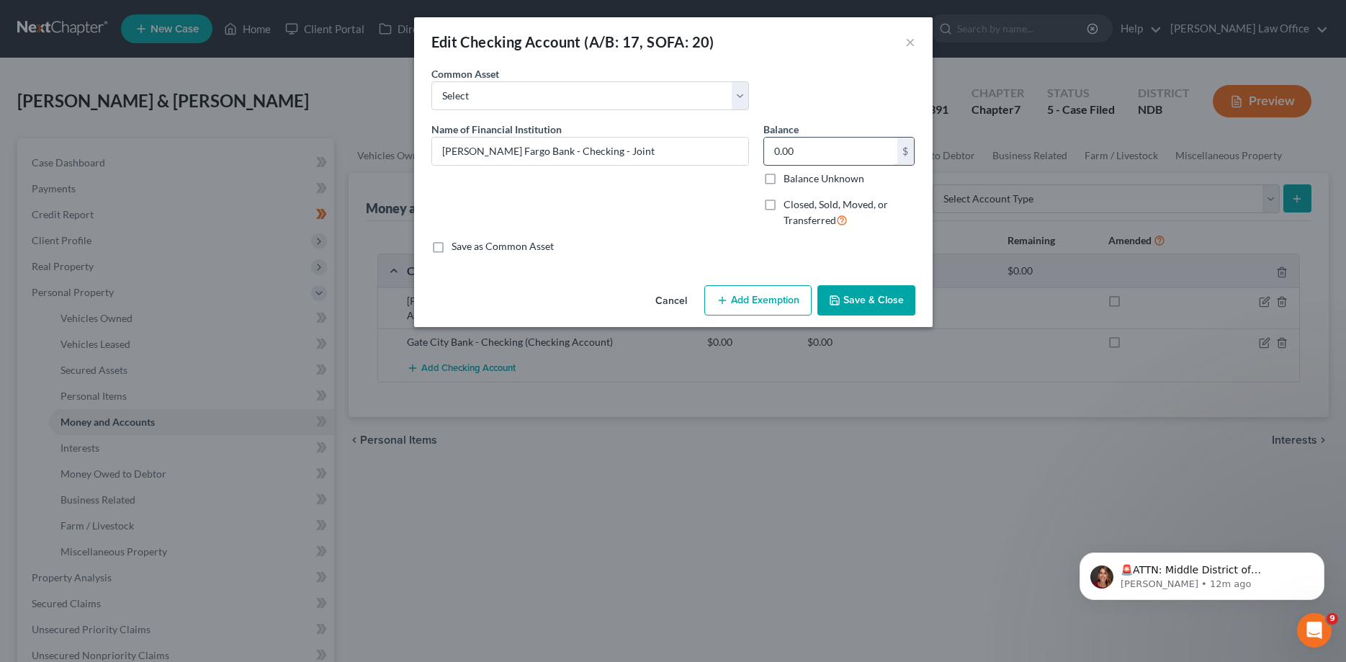 The width and height of the screenshot is (1346, 662). I want to click on label: Common Asset, so click(465, 73).